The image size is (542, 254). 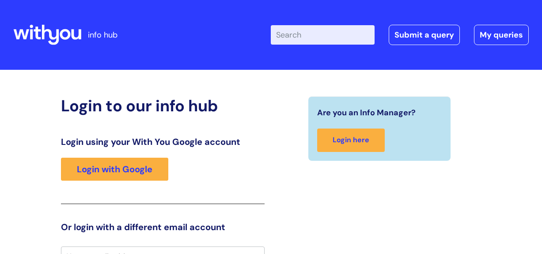 I want to click on p: info hub, so click(x=102, y=35).